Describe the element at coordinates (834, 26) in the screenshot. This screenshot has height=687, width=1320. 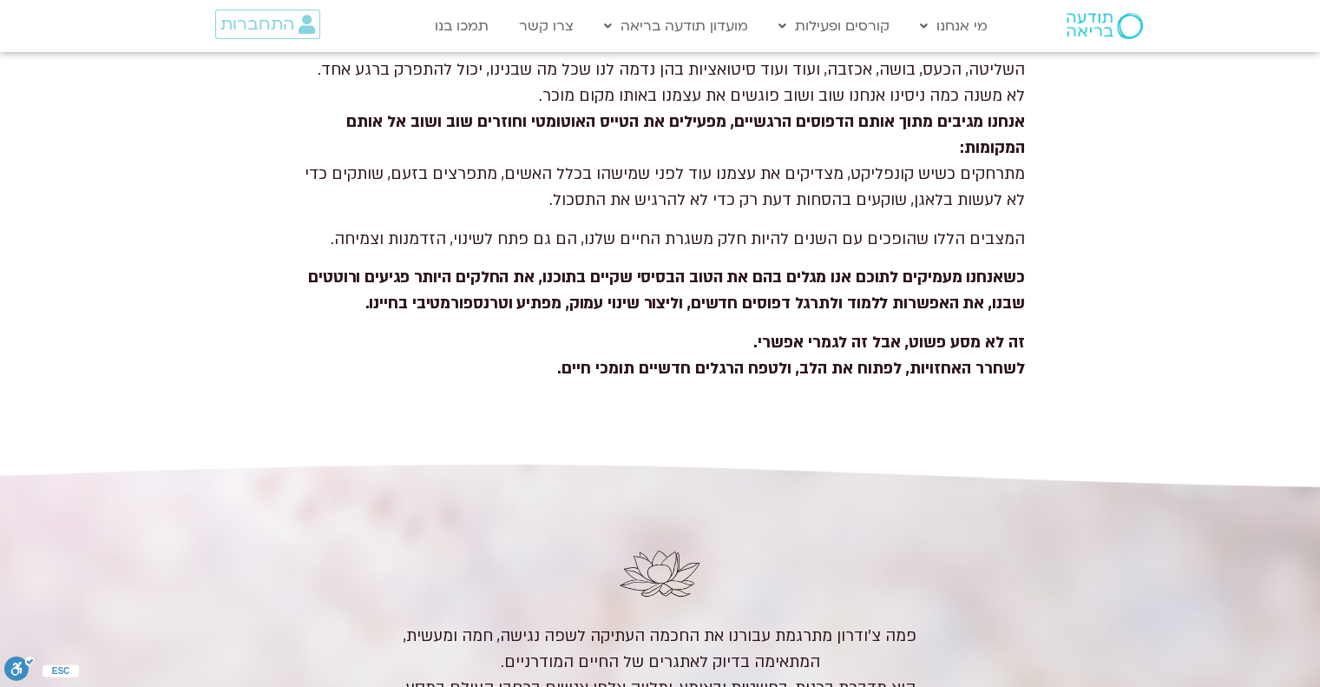
I see `a: קורסים ופעילות` at that location.